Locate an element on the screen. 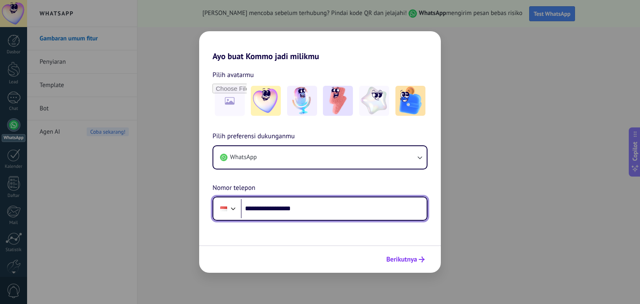  div: Indonesia: + 62 is located at coordinates (224, 209).